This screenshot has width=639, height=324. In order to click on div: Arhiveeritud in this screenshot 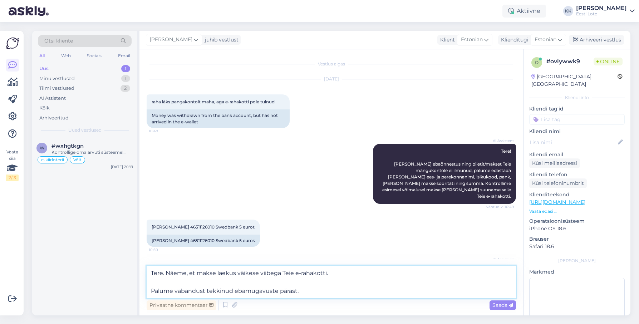, I will do `click(54, 118)`.